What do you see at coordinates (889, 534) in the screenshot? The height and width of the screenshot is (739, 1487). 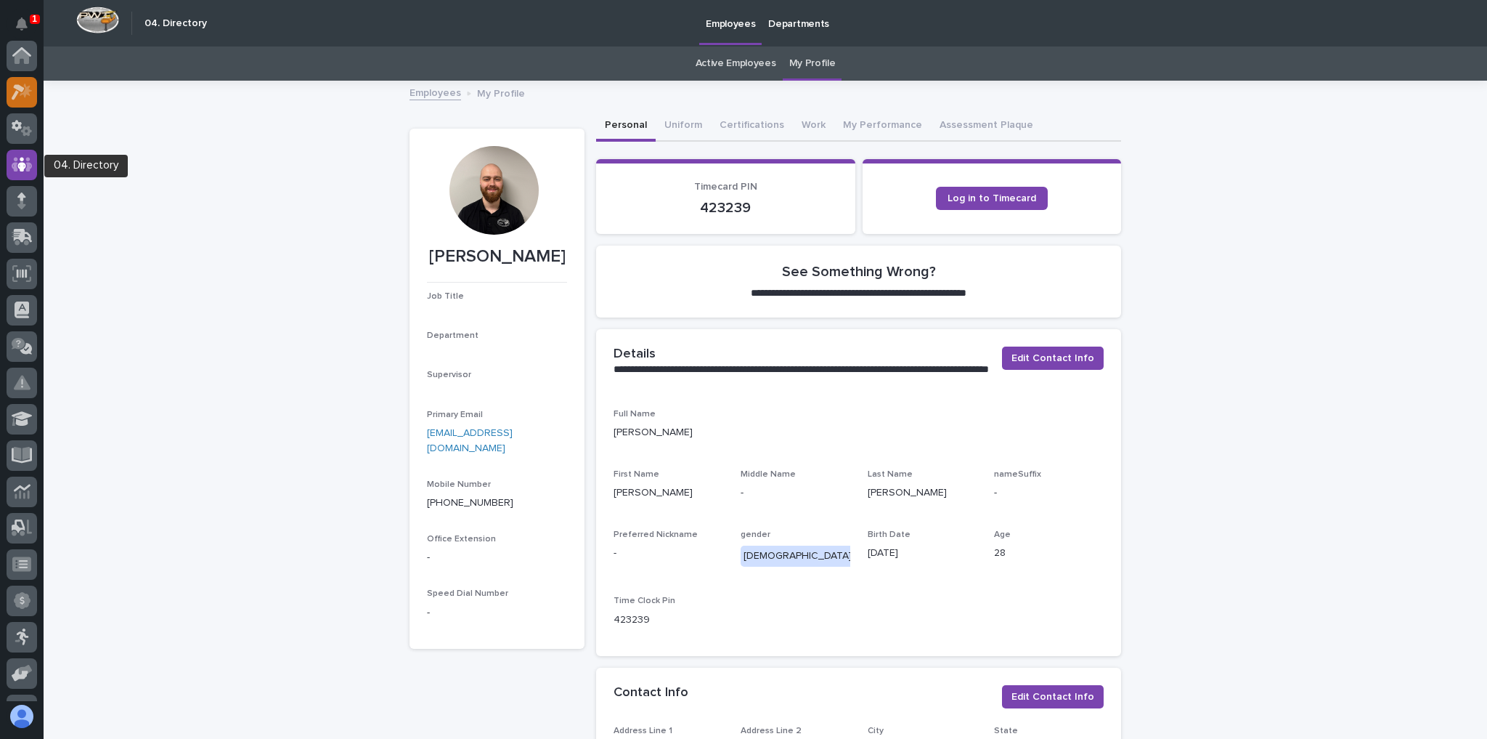 I see `span: Birth Date` at bounding box center [889, 534].